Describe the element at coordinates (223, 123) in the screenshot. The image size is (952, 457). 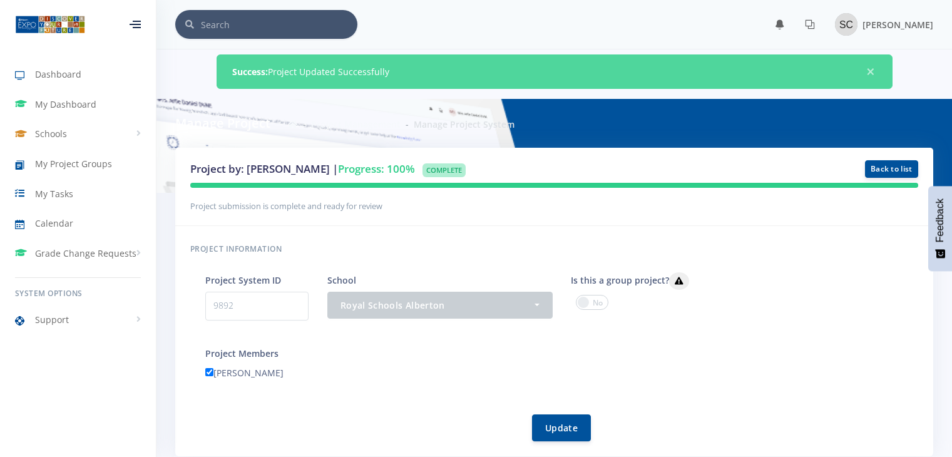
I see `h6: Manage Project` at that location.